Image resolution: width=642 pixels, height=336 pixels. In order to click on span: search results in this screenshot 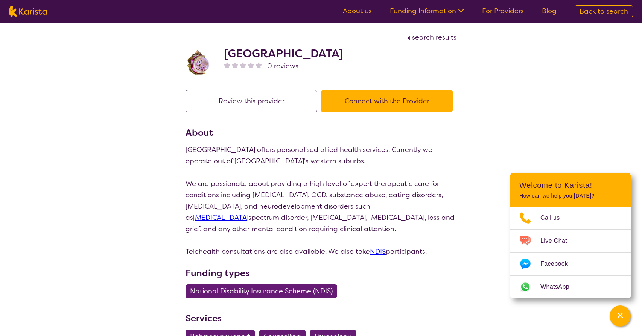, I will do `click(435, 37)`.